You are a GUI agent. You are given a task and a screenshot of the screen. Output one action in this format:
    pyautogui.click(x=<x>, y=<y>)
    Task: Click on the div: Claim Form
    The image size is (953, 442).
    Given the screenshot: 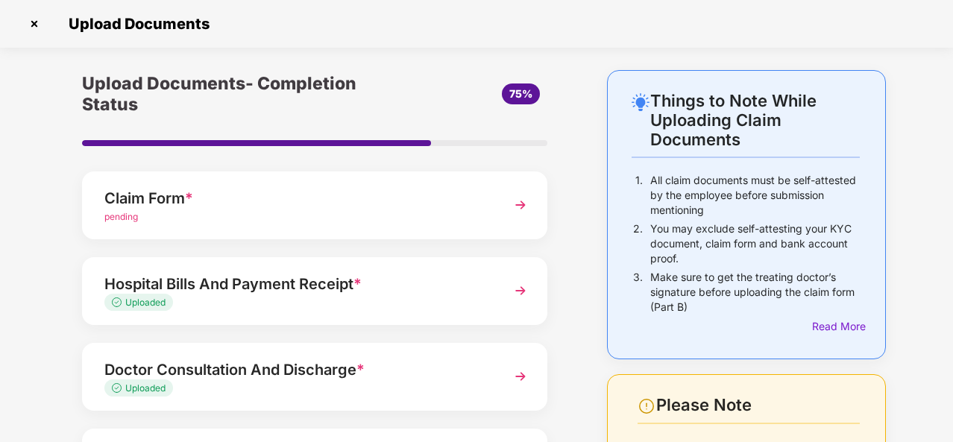 What is the action you would take?
    pyautogui.click(x=297, y=198)
    